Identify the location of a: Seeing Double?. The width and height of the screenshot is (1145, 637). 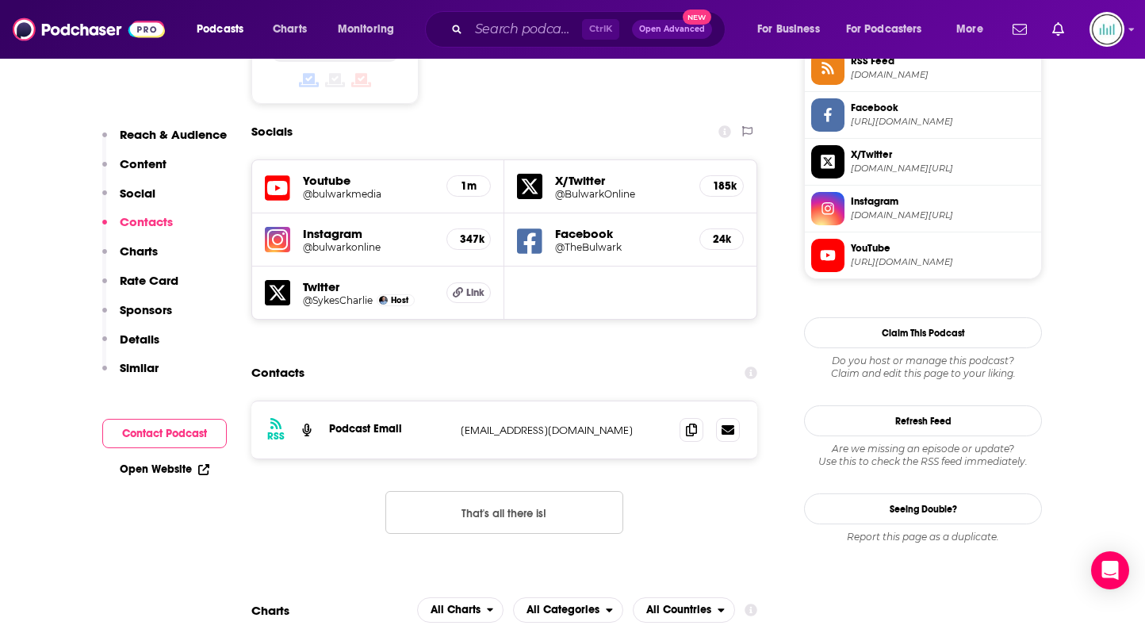
(923, 508).